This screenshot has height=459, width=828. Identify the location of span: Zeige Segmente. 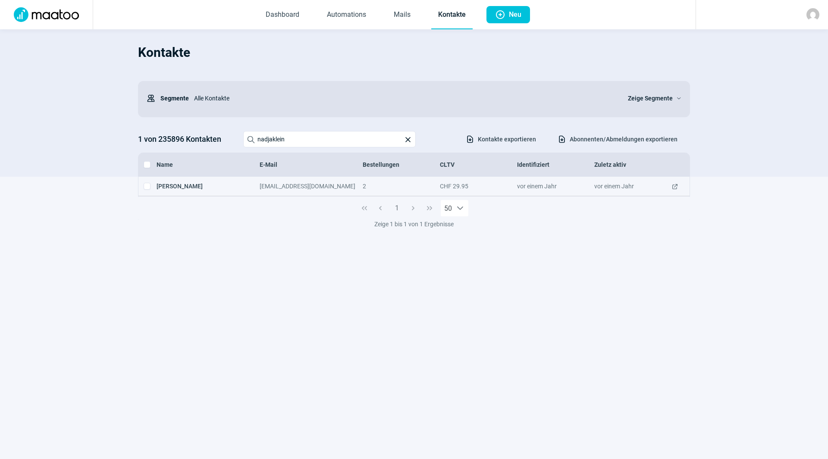
(650, 98).